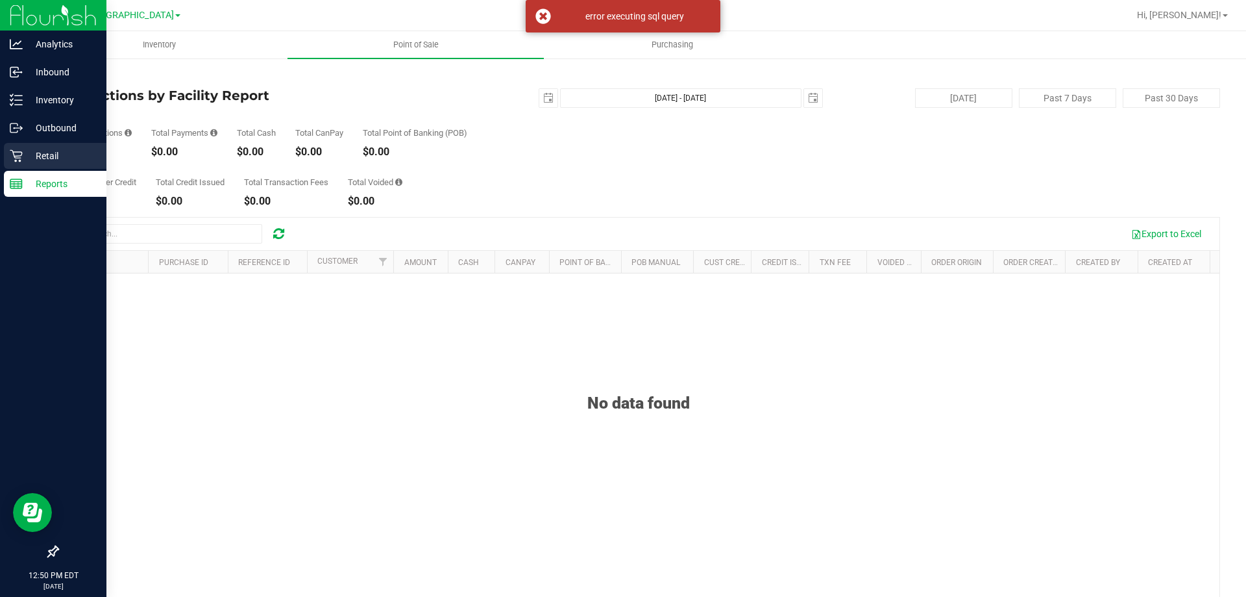 The height and width of the screenshot is (597, 1246). I want to click on a: Order Created By, so click(1039, 262).